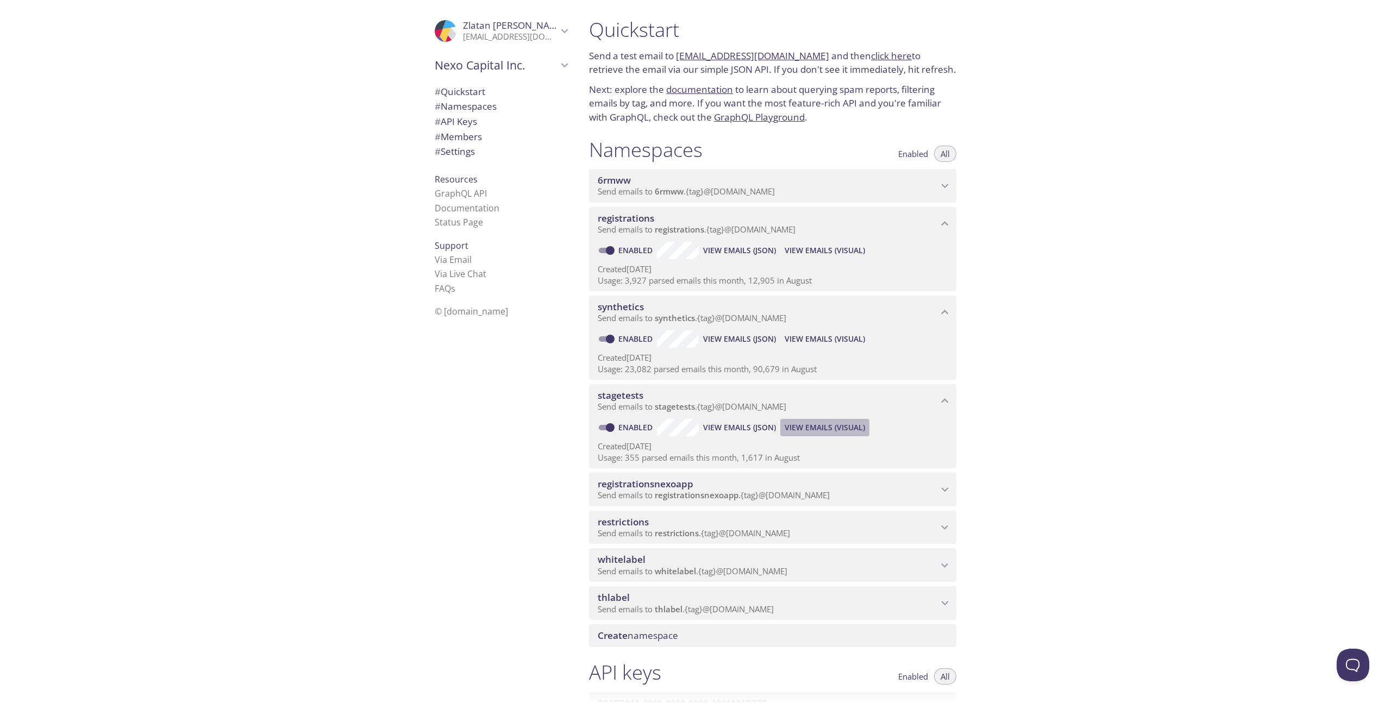  Describe the element at coordinates (621, 306) in the screenshot. I see `span: synthetics` at that location.